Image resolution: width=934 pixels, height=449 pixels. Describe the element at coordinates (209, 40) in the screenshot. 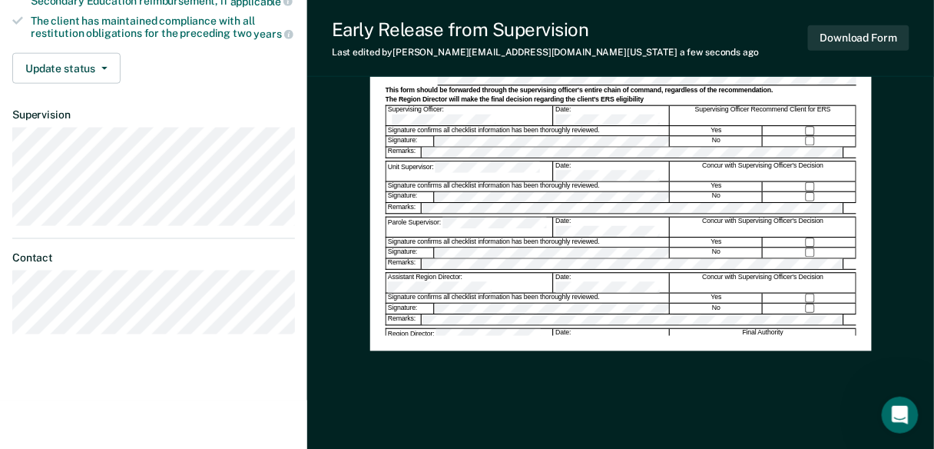

I see `img: Profile image for Rajan` at that location.